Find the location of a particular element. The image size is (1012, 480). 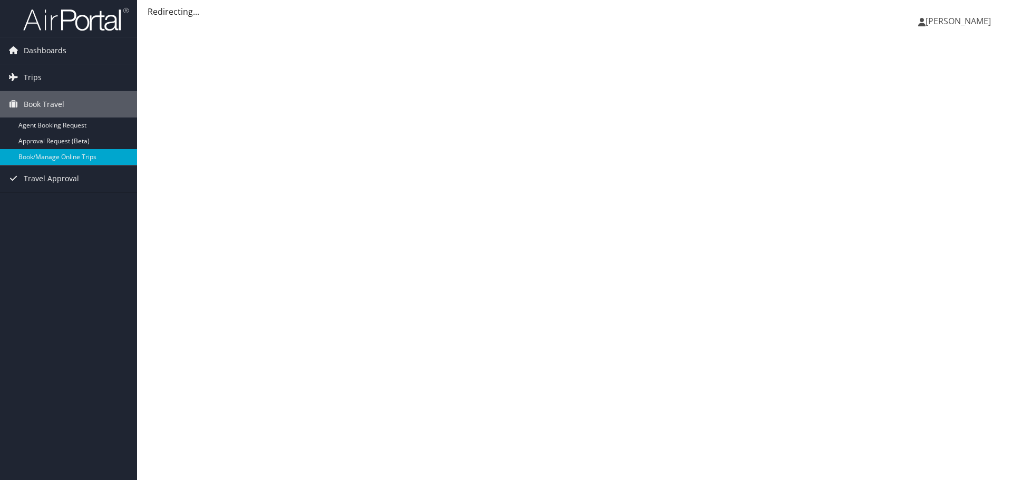

span: Book Travel is located at coordinates (44, 104).